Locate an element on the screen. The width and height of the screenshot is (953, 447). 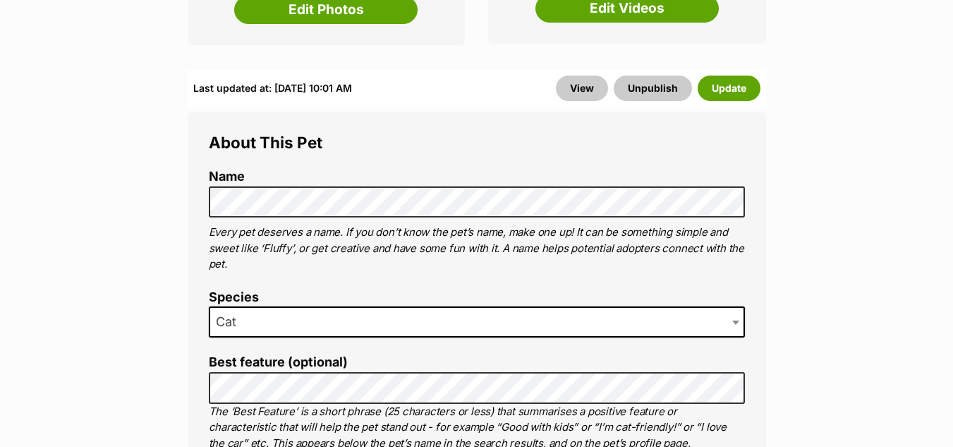
a: View is located at coordinates (582, 88).